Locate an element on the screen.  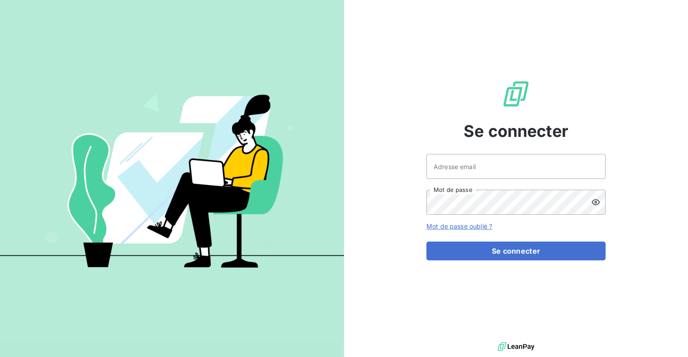
img: logo is located at coordinates (516, 347).